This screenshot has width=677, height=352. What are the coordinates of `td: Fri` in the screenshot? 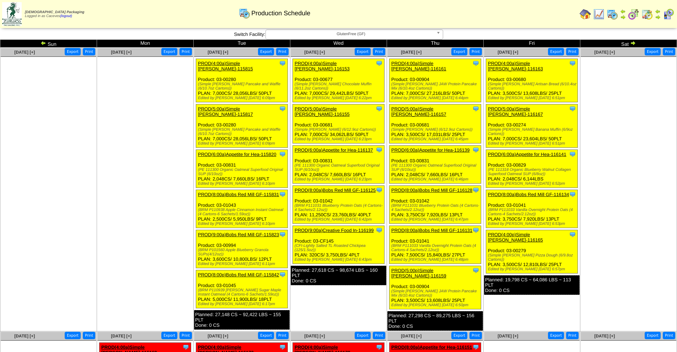 It's located at (532, 44).